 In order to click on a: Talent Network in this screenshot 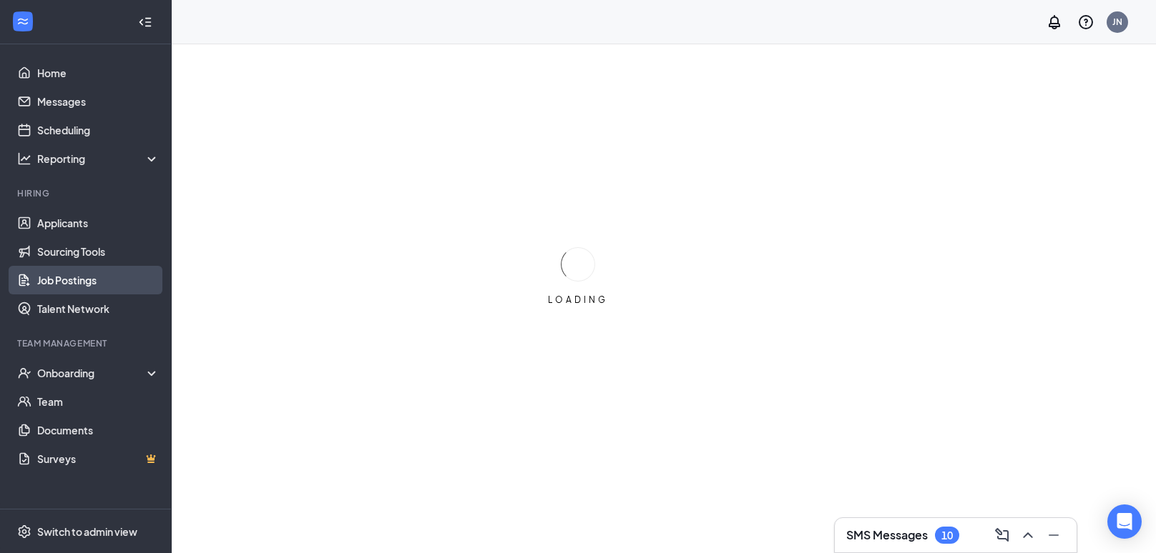, I will do `click(98, 309)`.